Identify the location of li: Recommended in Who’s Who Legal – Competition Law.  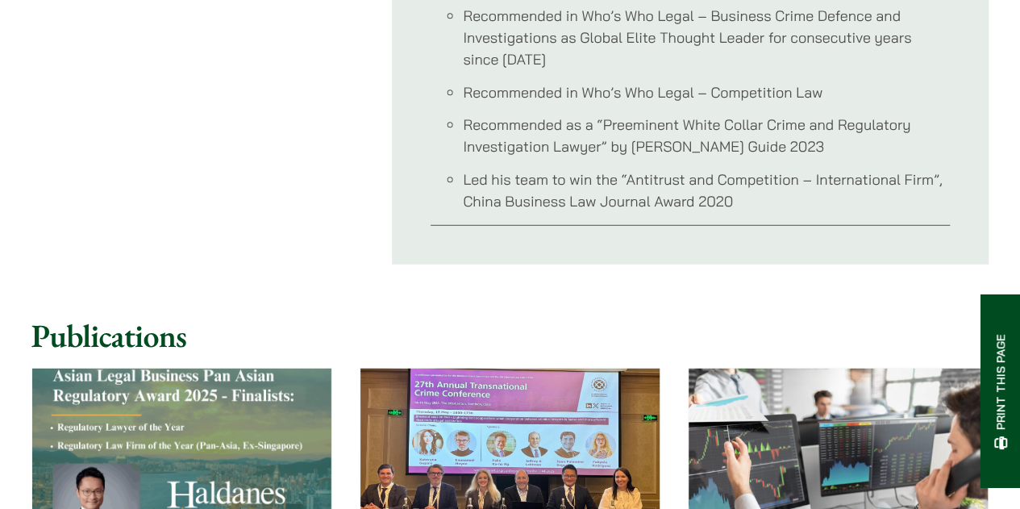
(706, 92).